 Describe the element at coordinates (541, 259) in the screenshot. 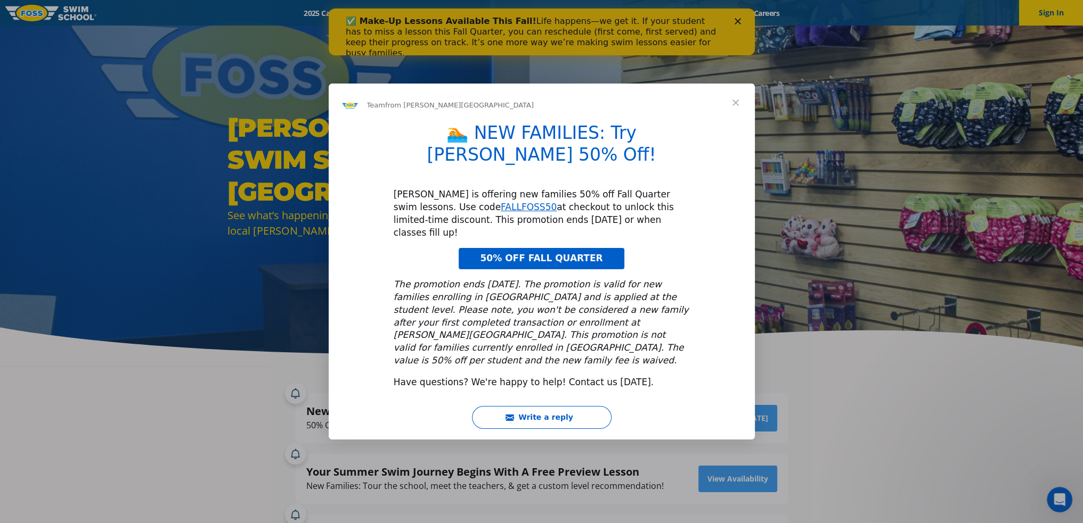

I see `a: 50% OFF FALL QUARTER` at that location.